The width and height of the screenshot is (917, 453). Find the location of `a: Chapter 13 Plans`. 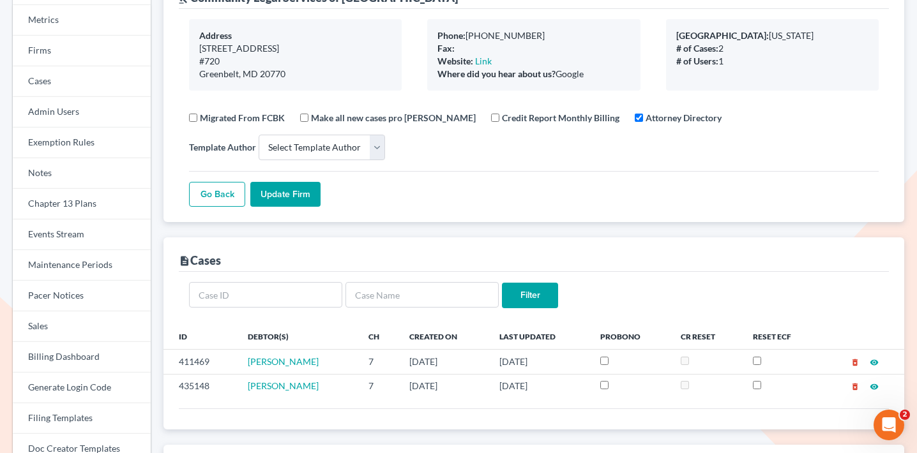

a: Chapter 13 Plans is located at coordinates (82, 204).